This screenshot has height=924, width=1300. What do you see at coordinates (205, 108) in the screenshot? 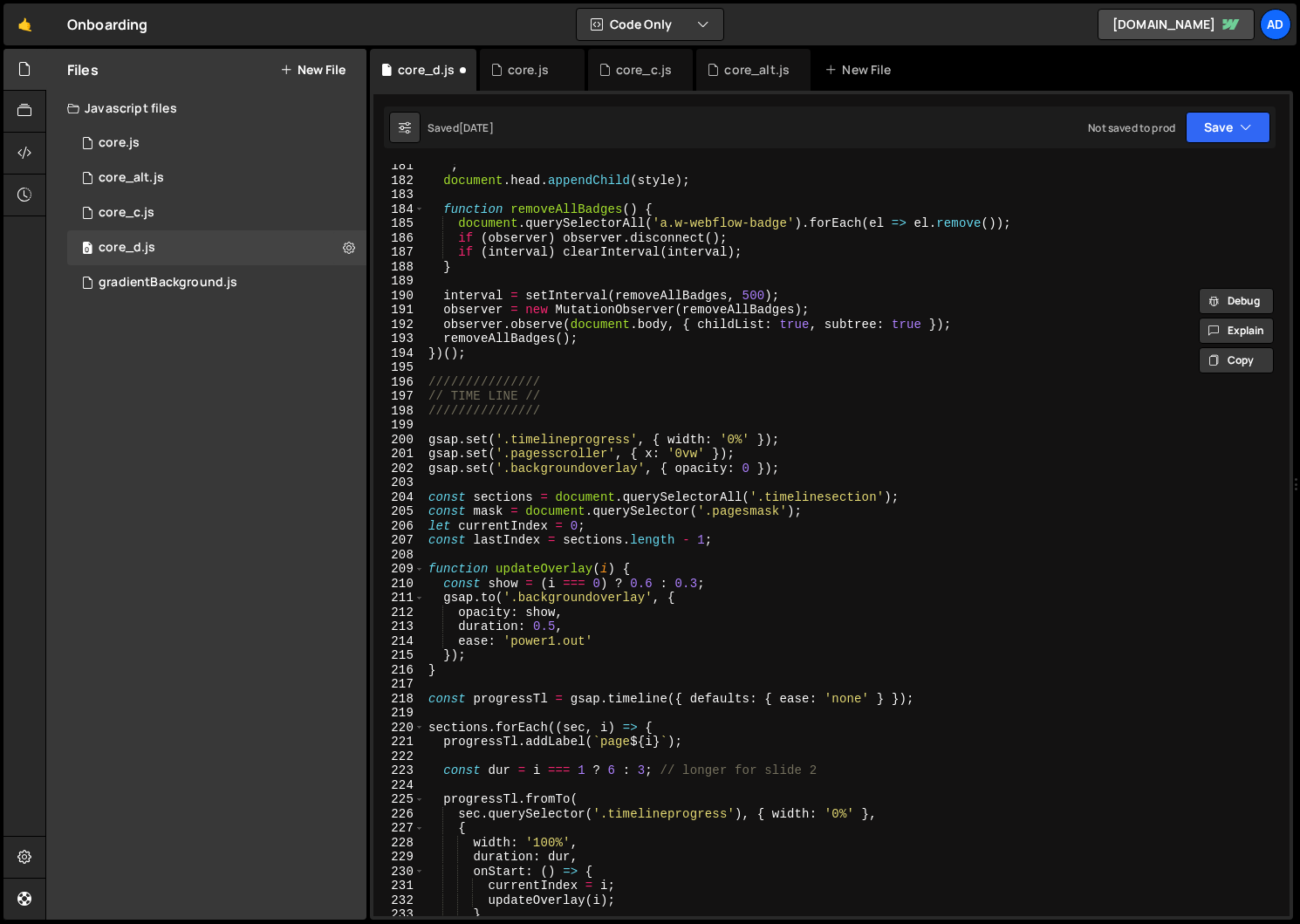
I see `div: Javascript files` at bounding box center [205, 108].